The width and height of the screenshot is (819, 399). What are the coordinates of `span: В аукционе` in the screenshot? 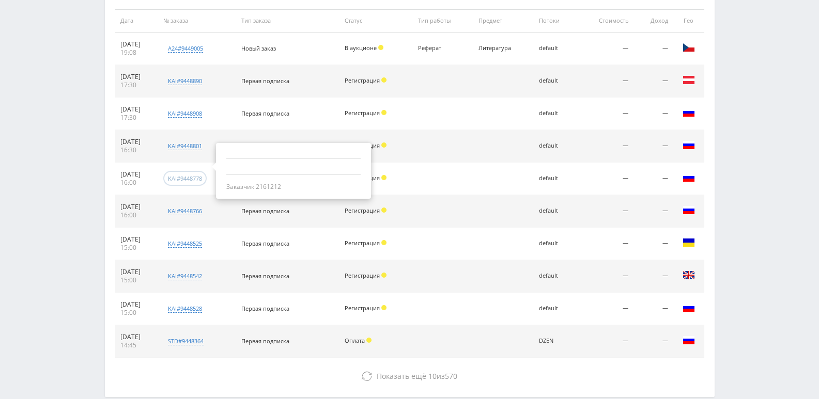 It's located at (361, 48).